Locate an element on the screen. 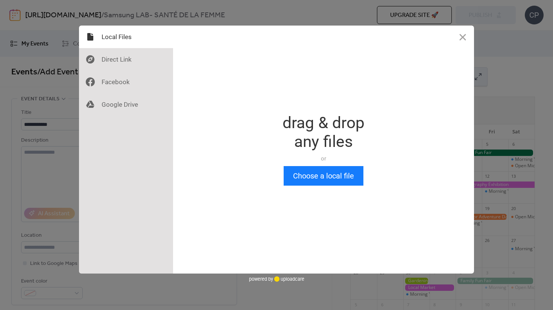 The image size is (553, 310). div: drag & drop any files is located at coordinates (323, 132).